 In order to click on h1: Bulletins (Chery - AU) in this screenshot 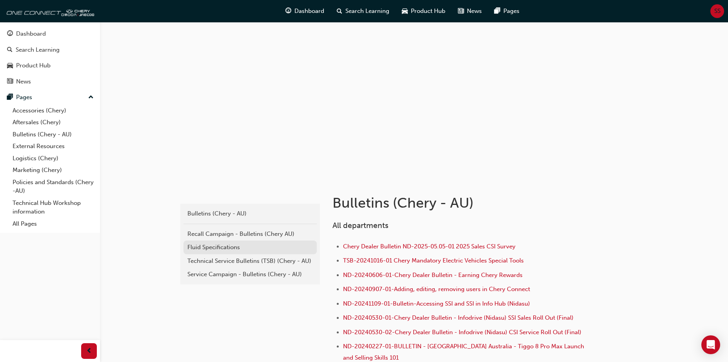, I will do `click(461, 203)`.